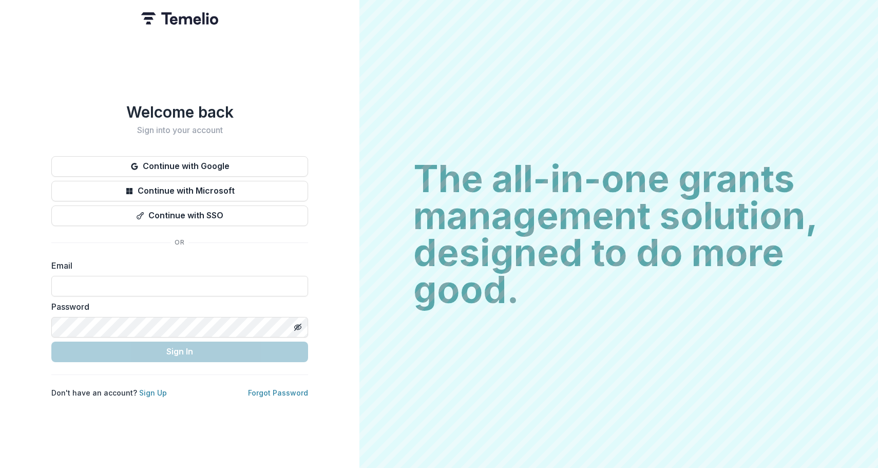 Image resolution: width=878 pixels, height=468 pixels. I want to click on label: Email, so click(177, 266).